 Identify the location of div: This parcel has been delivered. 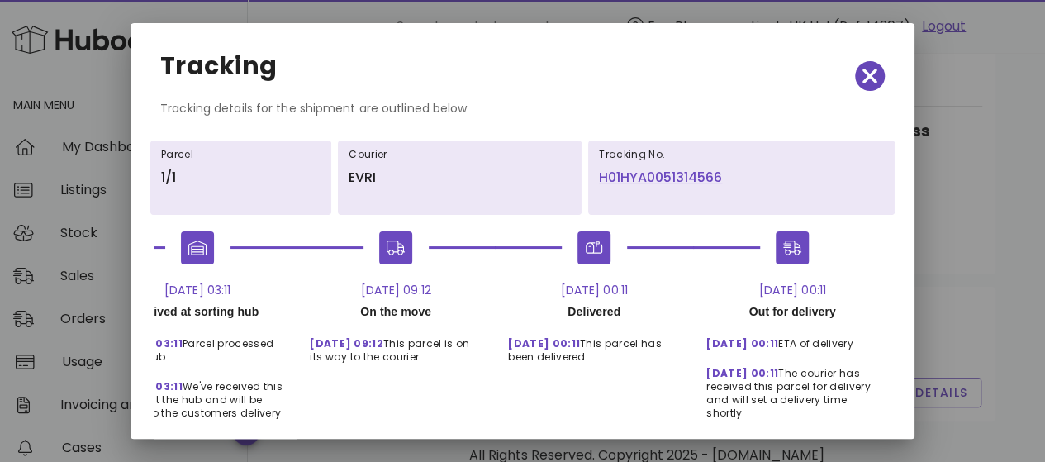
(594, 345).